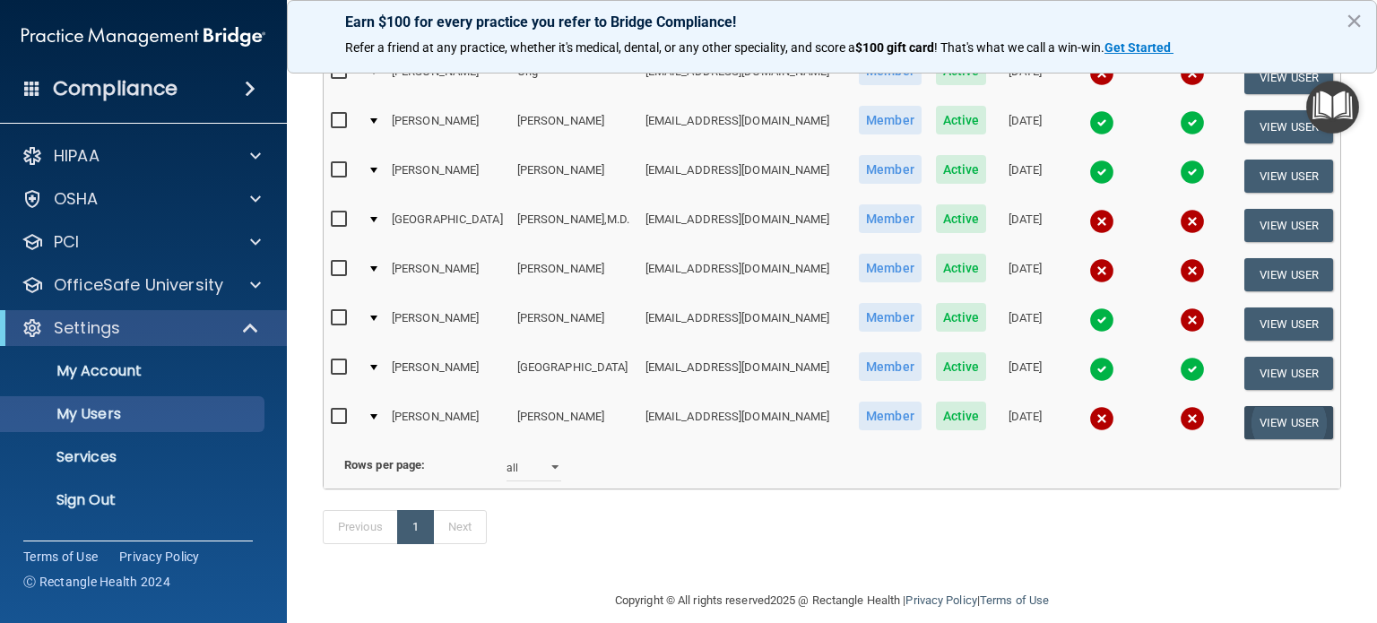 The width and height of the screenshot is (1377, 623). I want to click on a: Next, so click(460, 527).